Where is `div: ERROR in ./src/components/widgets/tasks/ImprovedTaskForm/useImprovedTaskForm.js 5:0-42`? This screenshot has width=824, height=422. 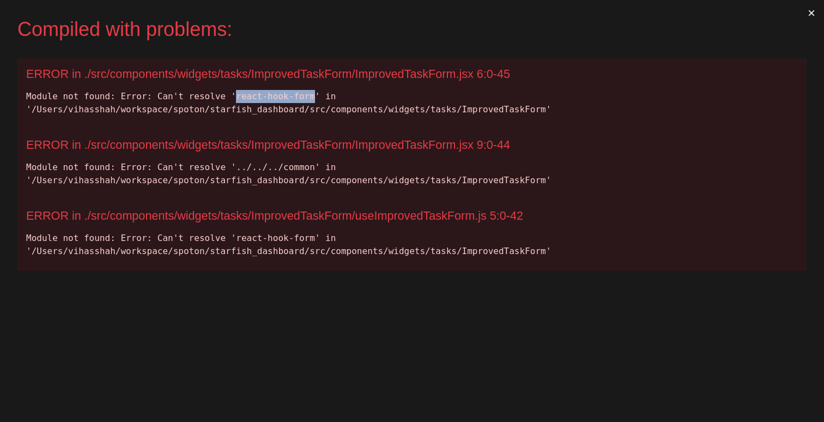
div: ERROR in ./src/components/widgets/tasks/ImprovedTaskForm/useImprovedTaskForm.js 5:0-42 is located at coordinates (412, 216).